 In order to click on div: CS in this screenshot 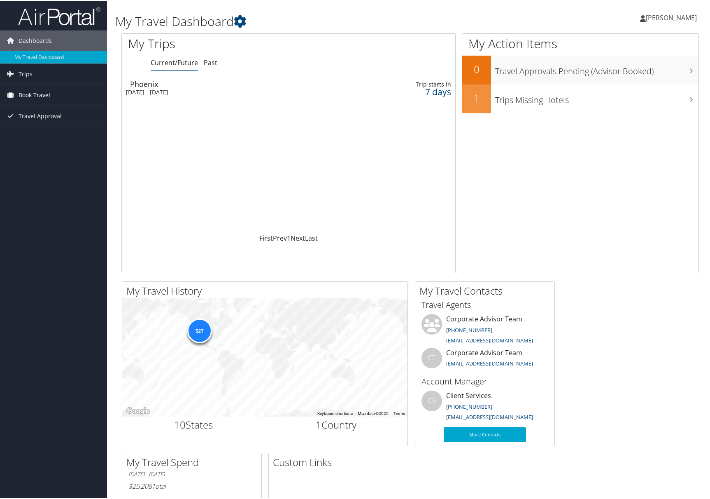, I will do `click(432, 399)`.